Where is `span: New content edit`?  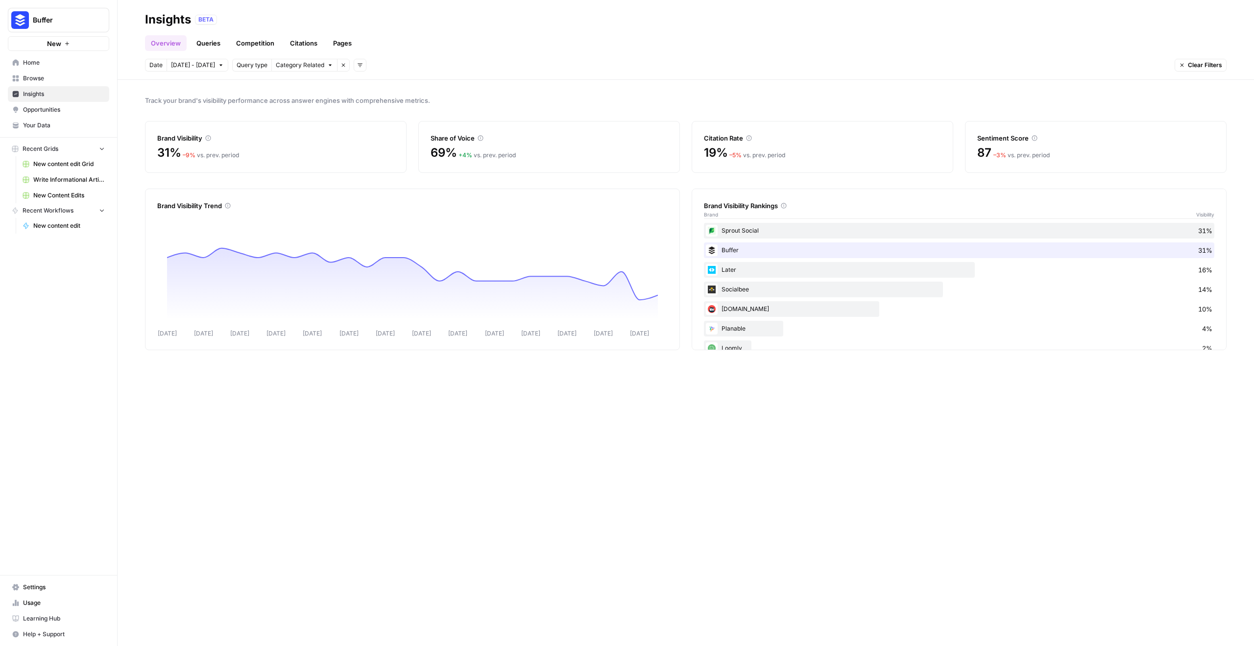
span: New content edit is located at coordinates (69, 226).